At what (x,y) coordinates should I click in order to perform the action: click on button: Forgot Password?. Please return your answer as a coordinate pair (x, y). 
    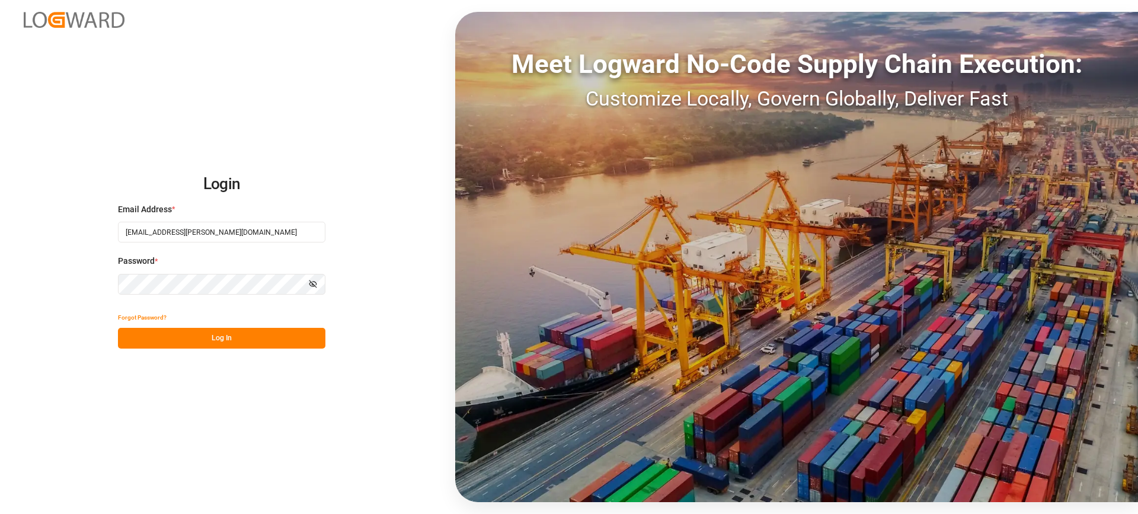
    Looking at the image, I should click on (142, 317).